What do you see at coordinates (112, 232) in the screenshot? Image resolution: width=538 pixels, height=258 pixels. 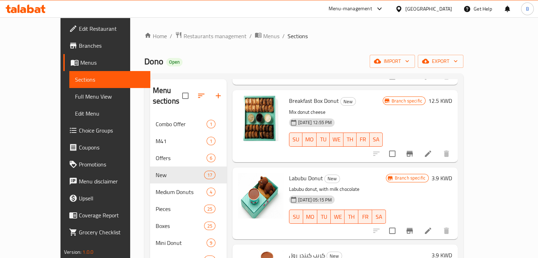 I see `span: Grocery Checklist` at bounding box center [112, 232].